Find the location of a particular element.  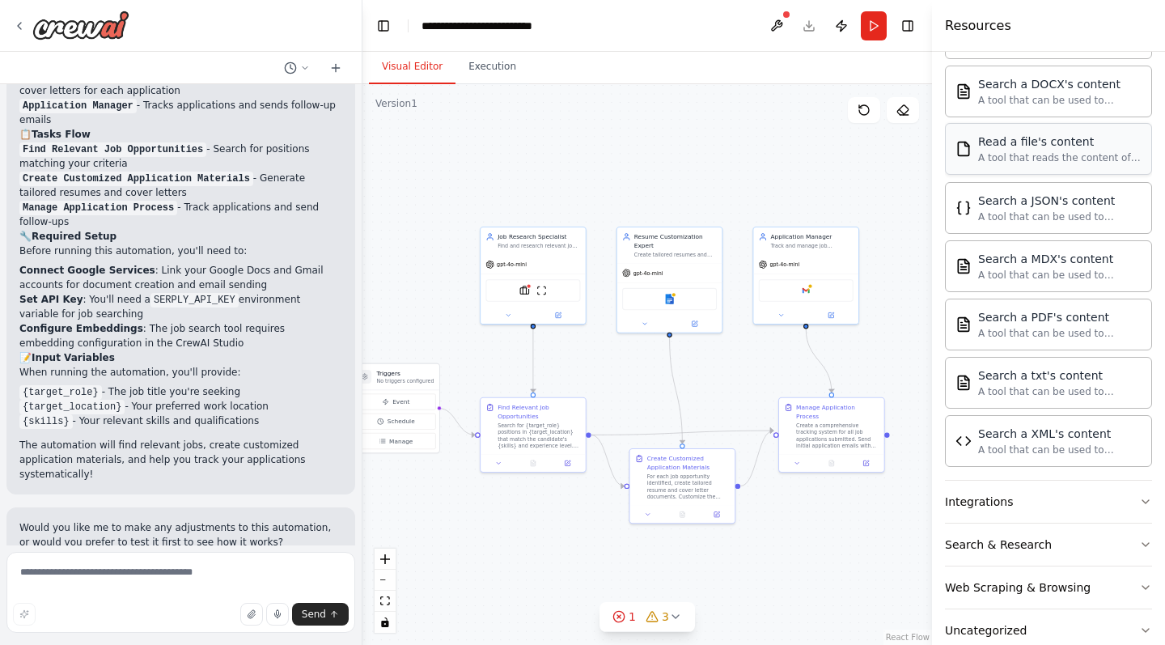

button: Execution is located at coordinates (492, 67).